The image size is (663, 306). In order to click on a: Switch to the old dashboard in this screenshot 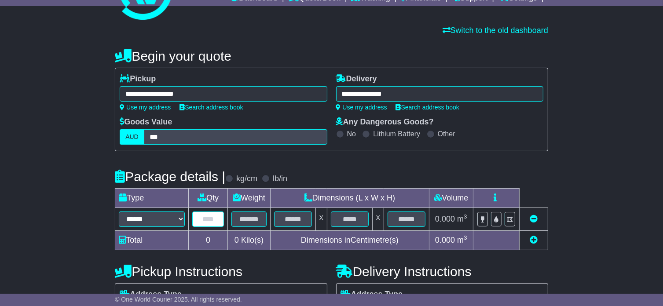, I will do `click(496, 30)`.